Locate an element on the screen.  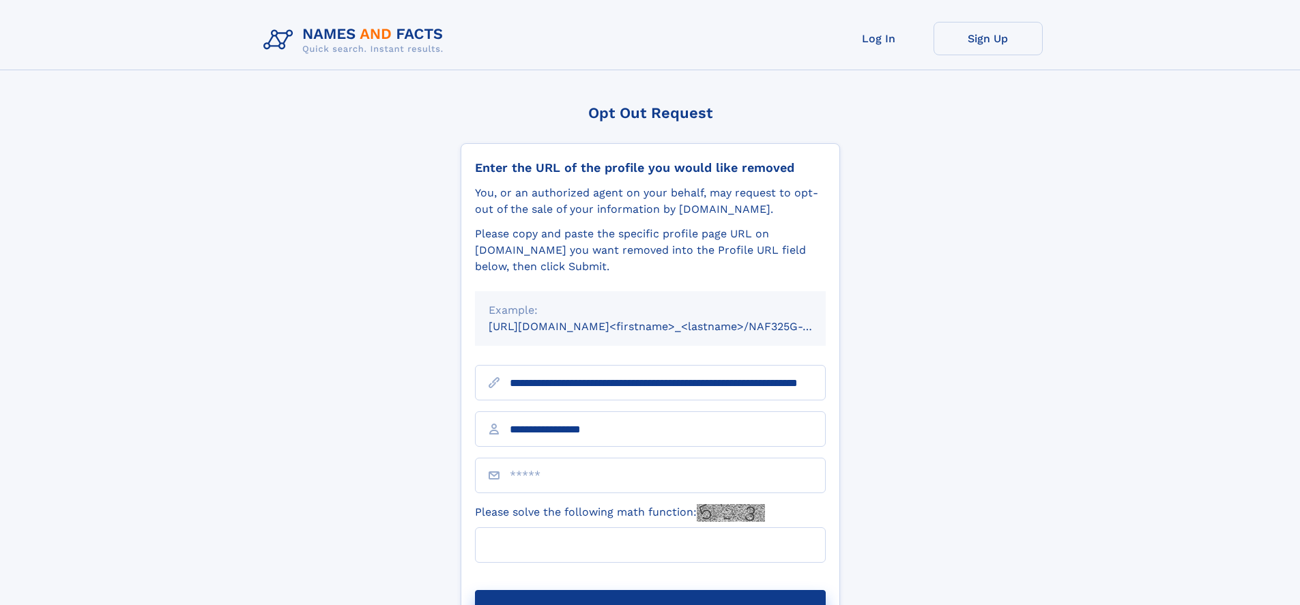
img: Logo Names and Facts is located at coordinates (356, 40).